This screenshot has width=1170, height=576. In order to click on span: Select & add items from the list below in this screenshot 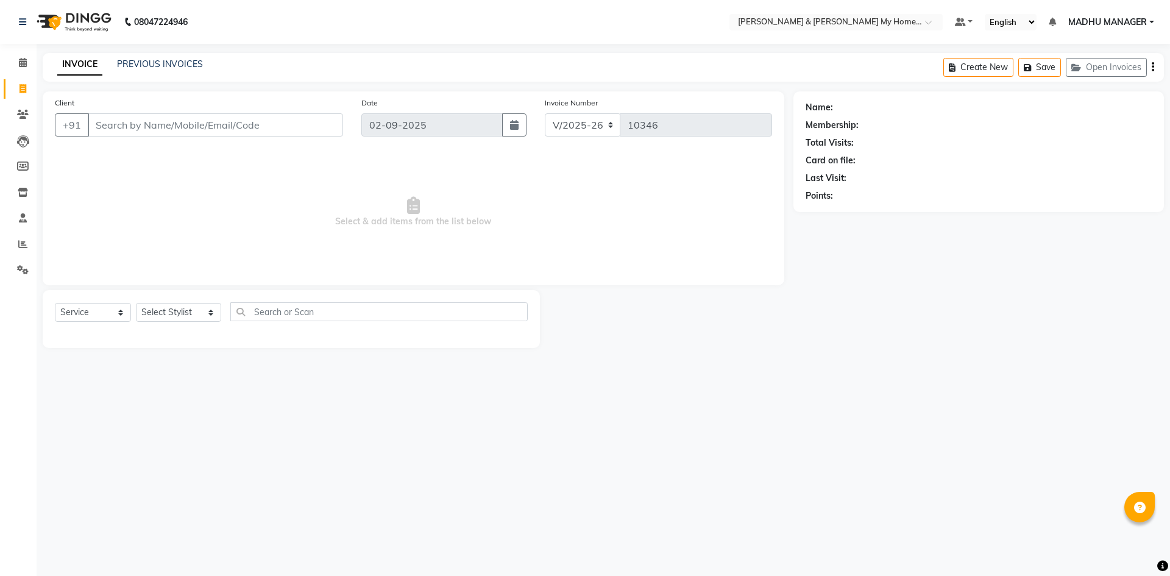, I will do `click(413, 212)`.